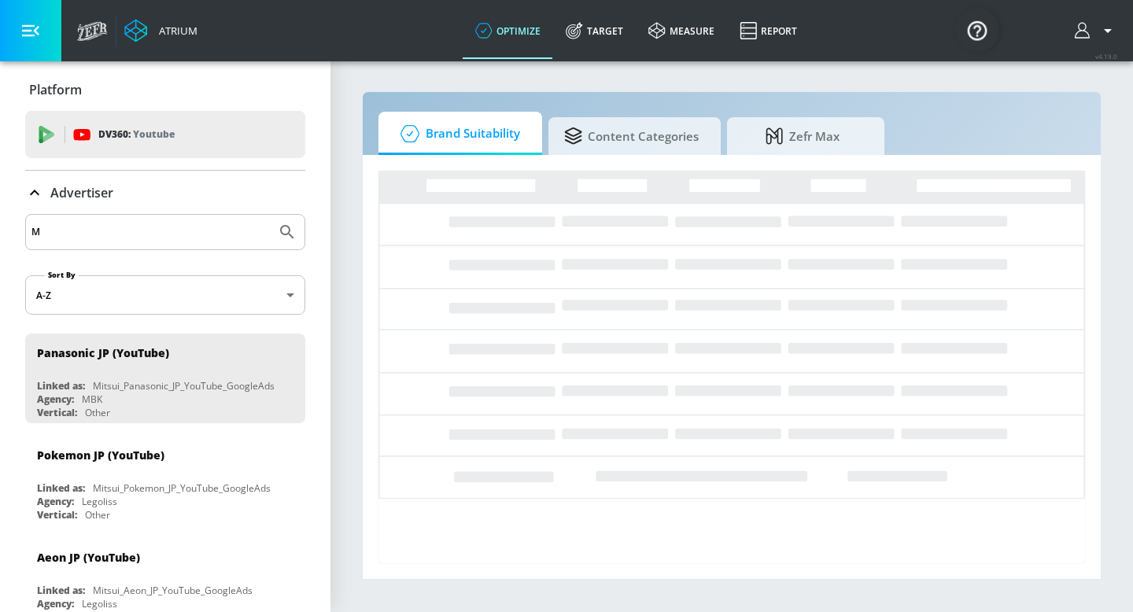  Describe the element at coordinates (88, 557) in the screenshot. I see `div: Aeon JP (YouTube)` at that location.